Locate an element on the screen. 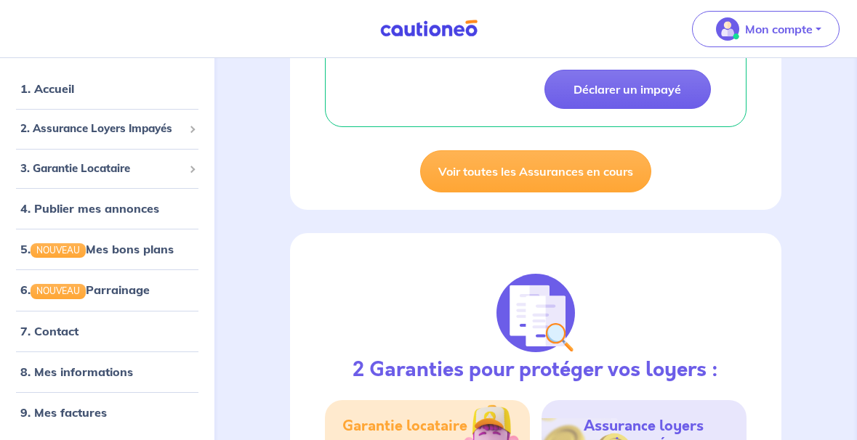 Image resolution: width=857 pixels, height=440 pixels. h3: 2 Garanties pour protéger vos loyers : is located at coordinates (535, 370).